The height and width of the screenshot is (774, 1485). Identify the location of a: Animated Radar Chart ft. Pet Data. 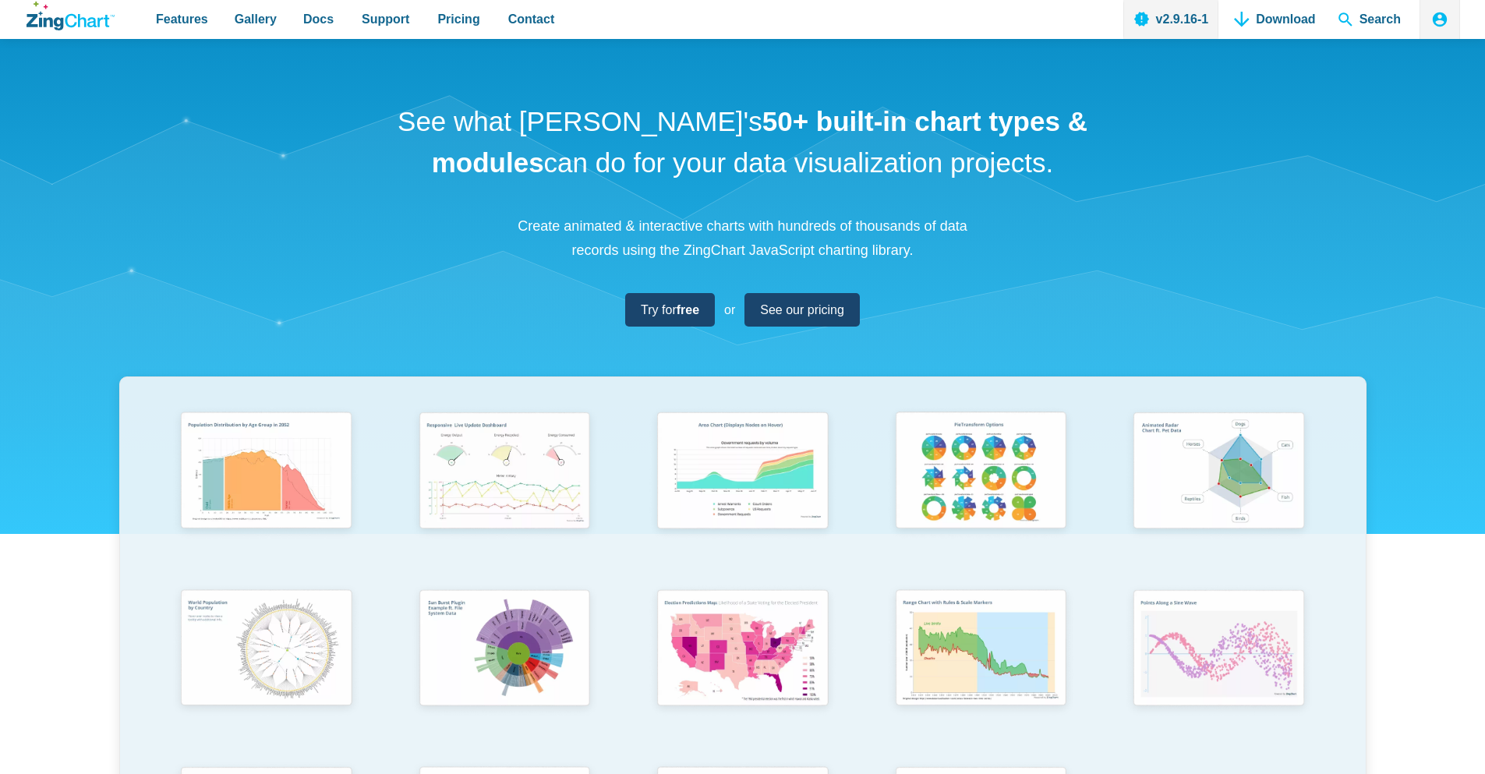
(1219, 493).